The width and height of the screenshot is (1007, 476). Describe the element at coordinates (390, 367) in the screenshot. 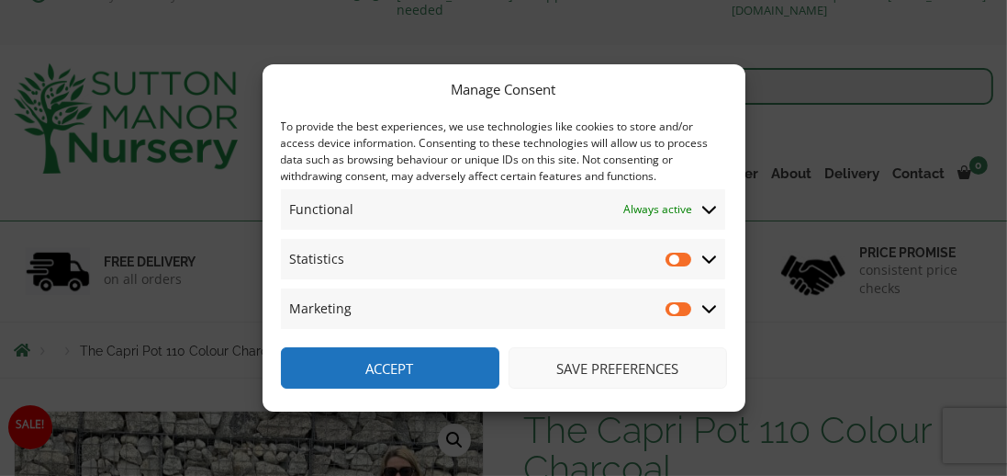

I see `button: Accept` at that location.